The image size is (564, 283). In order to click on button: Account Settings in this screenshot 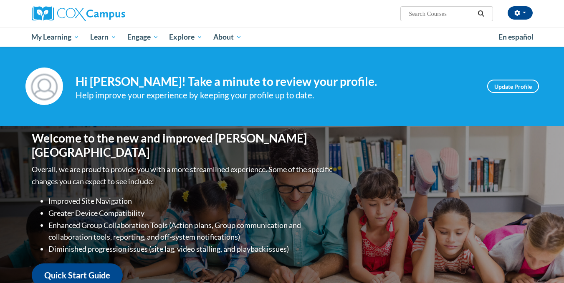, I will do `click(520, 13)`.